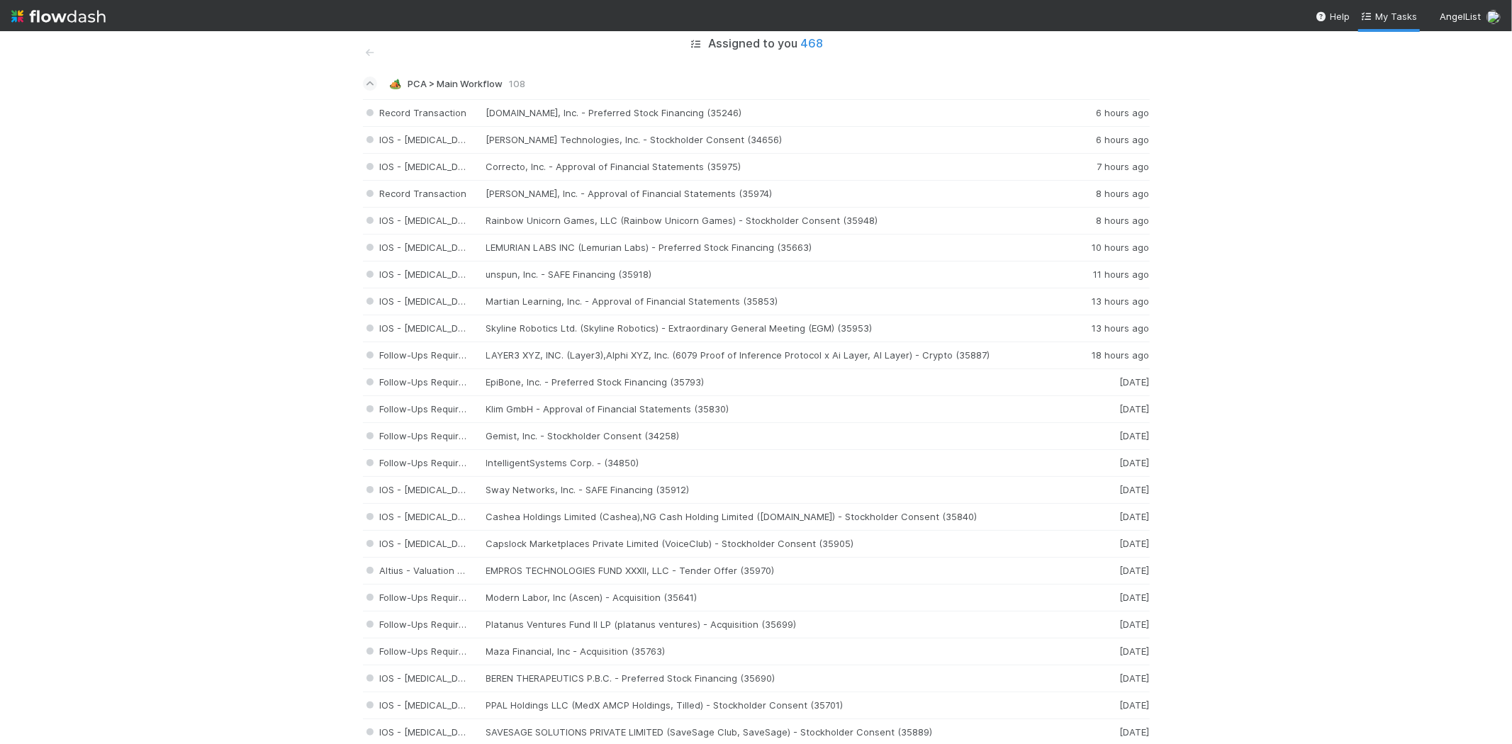 The width and height of the screenshot is (1512, 744). Describe the element at coordinates (775, 274) in the screenshot. I see `div: unspun, Inc. - SAFE Financing (35918)` at that location.